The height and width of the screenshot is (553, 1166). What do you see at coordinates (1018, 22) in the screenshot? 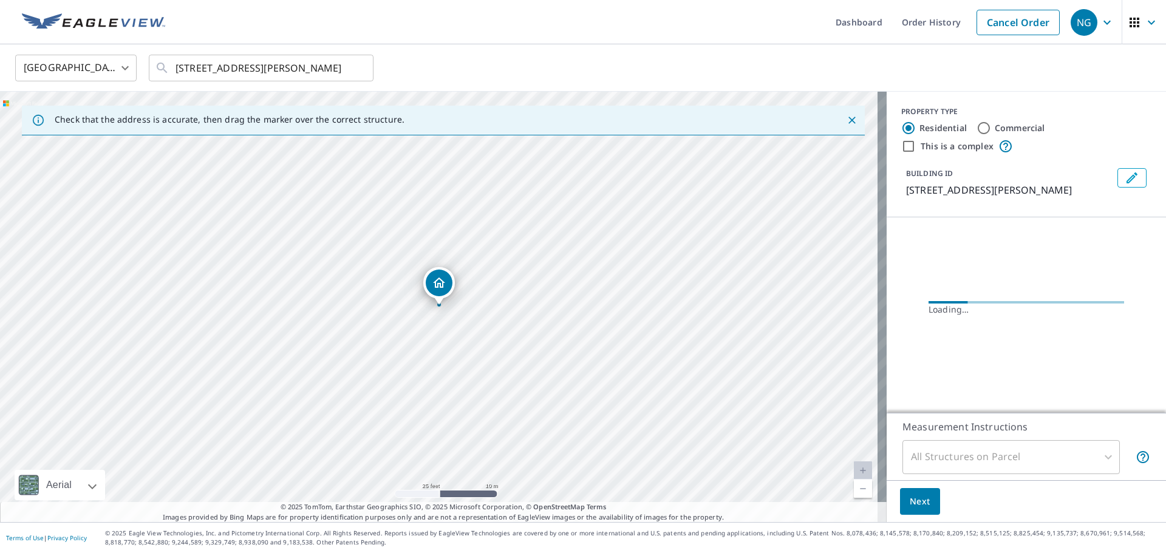
I see `a: Cancel Order` at bounding box center [1018, 22].